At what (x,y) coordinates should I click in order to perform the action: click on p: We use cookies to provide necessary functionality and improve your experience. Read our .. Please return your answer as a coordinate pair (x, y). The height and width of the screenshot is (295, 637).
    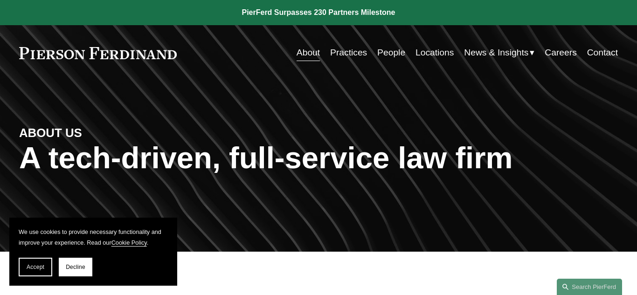
    Looking at the image, I should click on (93, 238).